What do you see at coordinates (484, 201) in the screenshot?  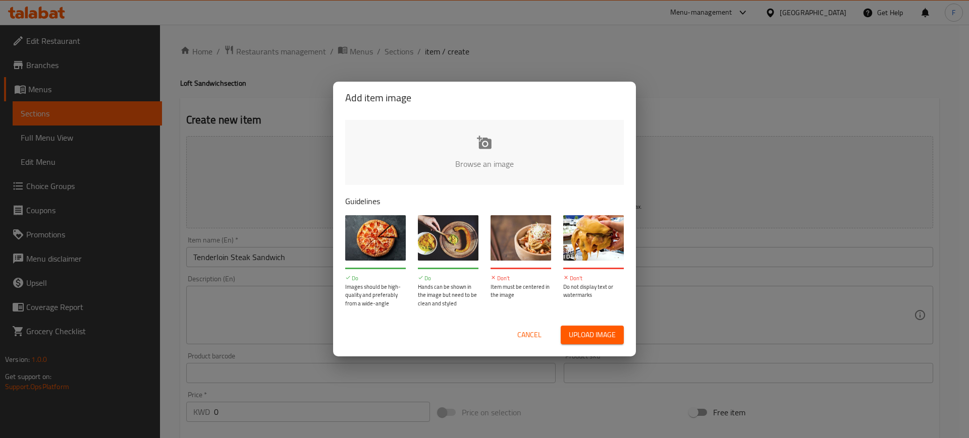 I see `p: Guidelines` at bounding box center [484, 201].